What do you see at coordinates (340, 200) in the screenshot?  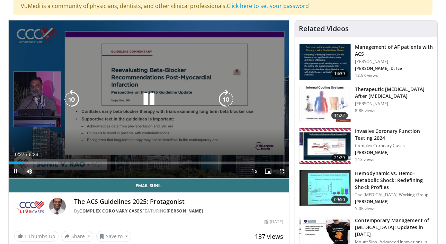 I see `span: 09:50` at bounding box center [340, 200].